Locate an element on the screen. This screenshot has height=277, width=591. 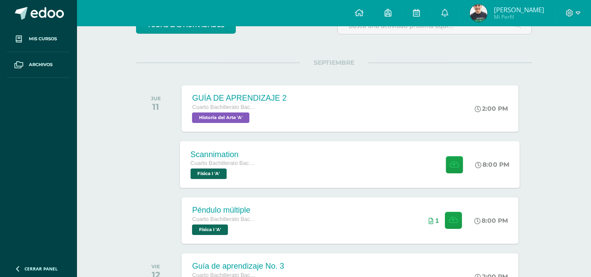
span: Archivos is located at coordinates (41, 65).